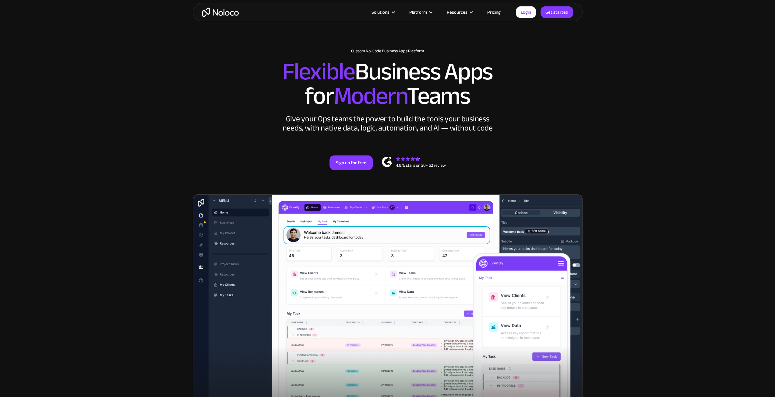 The height and width of the screenshot is (397, 775). What do you see at coordinates (370, 96) in the screenshot?
I see `span: Modern` at bounding box center [370, 96].